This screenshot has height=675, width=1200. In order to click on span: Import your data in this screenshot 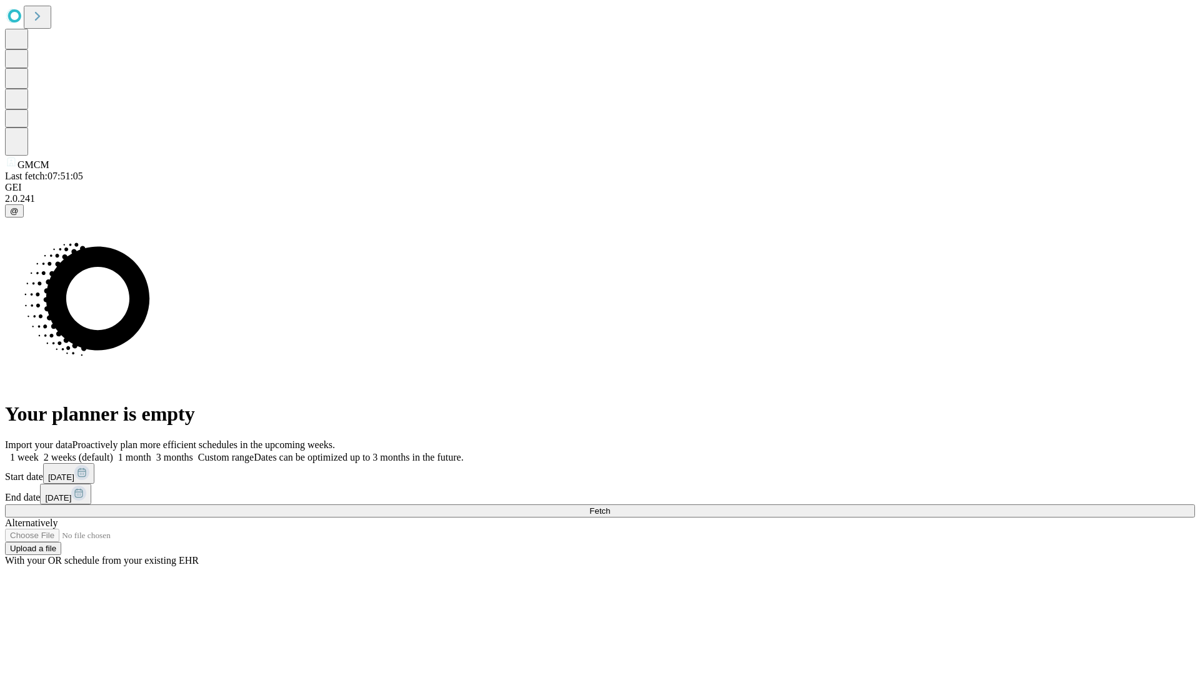, I will do `click(39, 444)`.